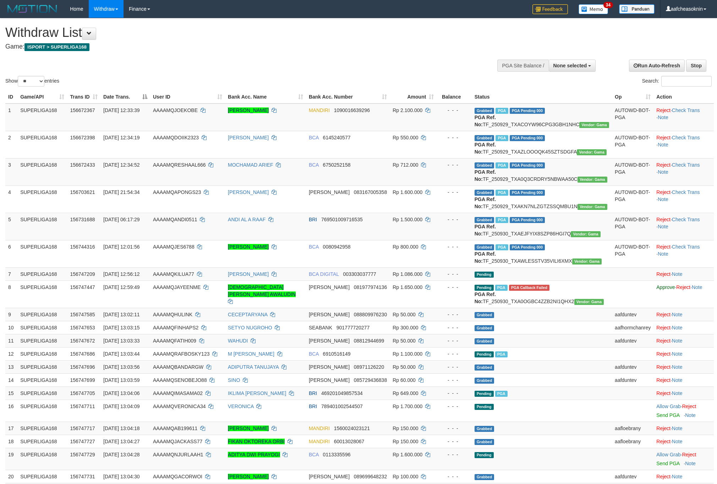  What do you see at coordinates (234, 380) in the screenshot?
I see `a: SINO` at bounding box center [234, 380].